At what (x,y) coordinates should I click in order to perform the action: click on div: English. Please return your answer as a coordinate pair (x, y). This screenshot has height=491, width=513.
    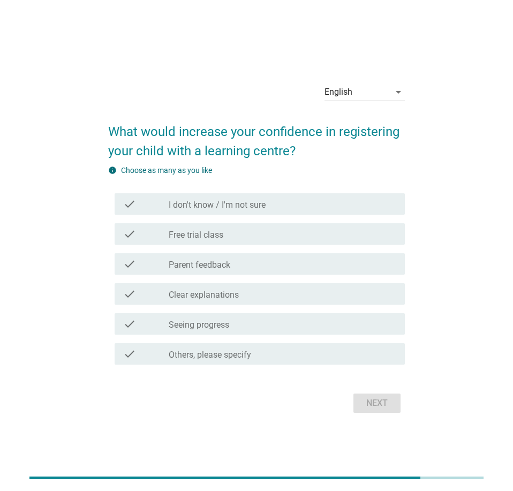
    Looking at the image, I should click on (338, 92).